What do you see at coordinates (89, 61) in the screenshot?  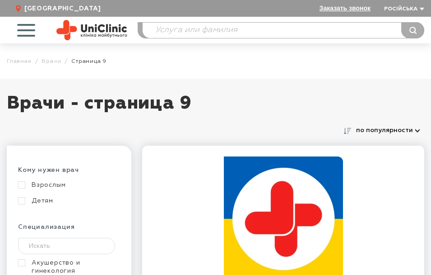 I see `span: Страница 9` at bounding box center [89, 61].